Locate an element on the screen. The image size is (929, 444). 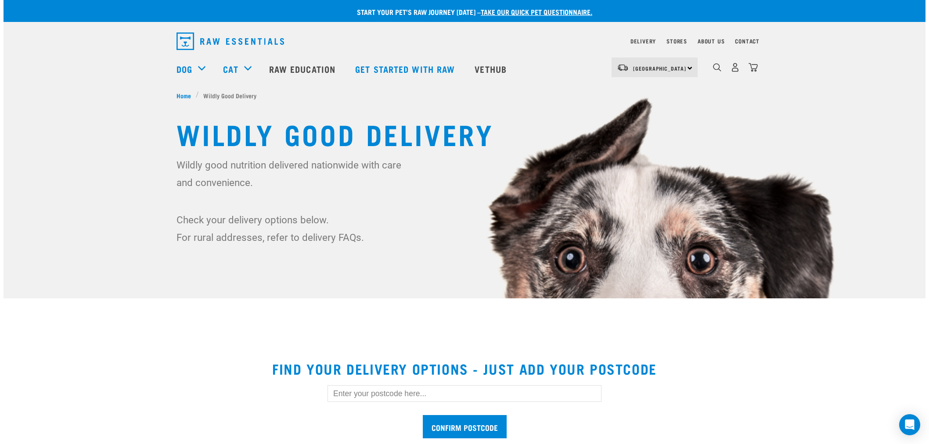
p: Check your delivery options below. For rural addresses, refer to delivery FAQs. is located at coordinates (292, 229).